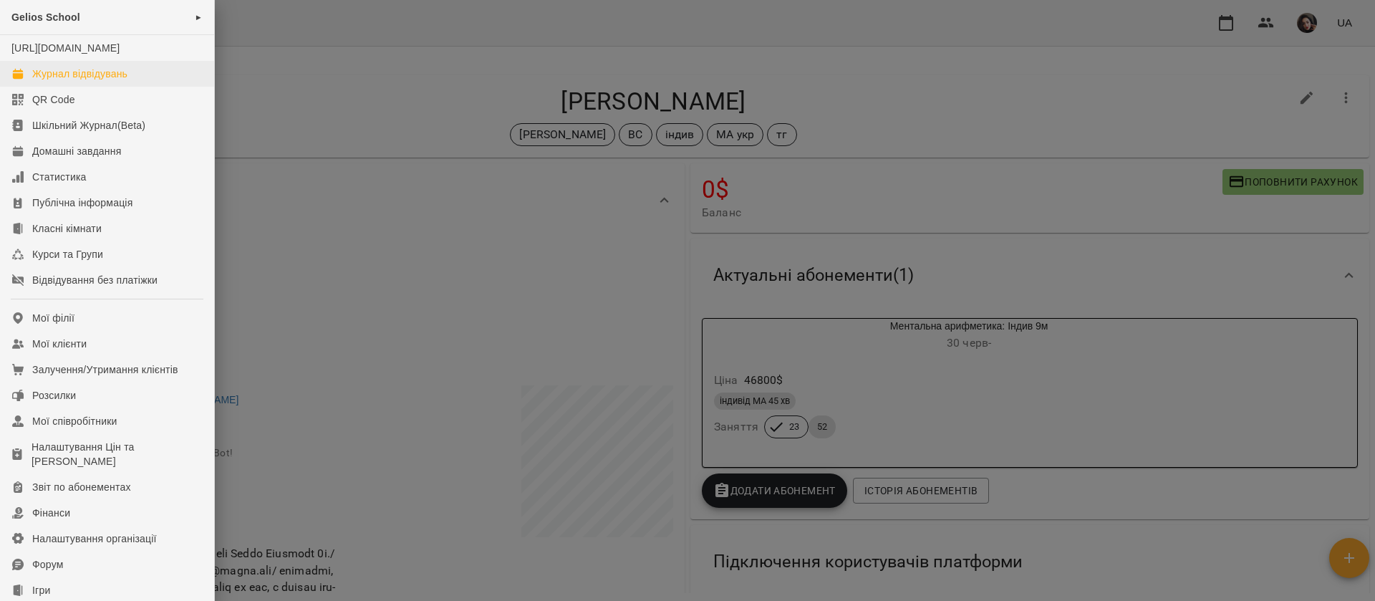 Image resolution: width=1375 pixels, height=601 pixels. What do you see at coordinates (51, 513) in the screenshot?
I see `div: Фінанси` at bounding box center [51, 513].